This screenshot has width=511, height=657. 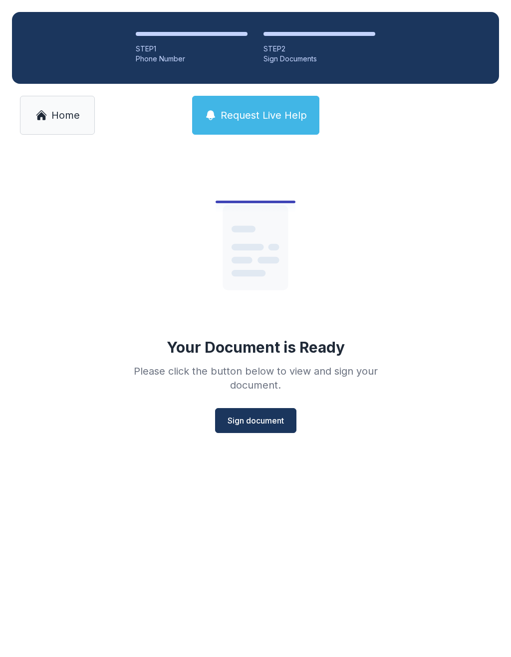 What do you see at coordinates (255, 347) in the screenshot?
I see `div: Your Document is Ready` at bounding box center [255, 347].